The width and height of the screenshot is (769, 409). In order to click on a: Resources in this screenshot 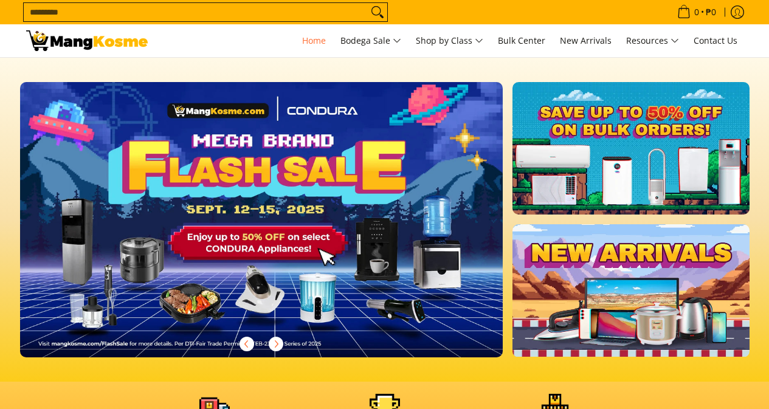, I will do `click(652, 41)`.